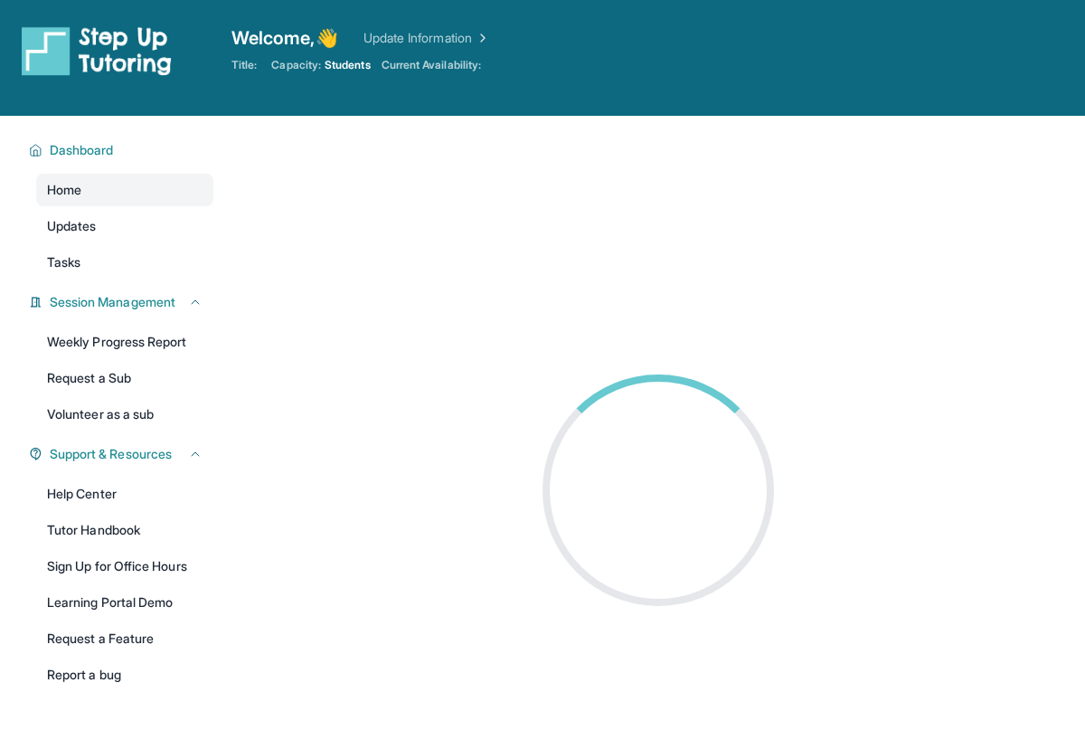 The height and width of the screenshot is (749, 1085). Describe the element at coordinates (125, 602) in the screenshot. I see `a: Learning Portal Demo` at that location.